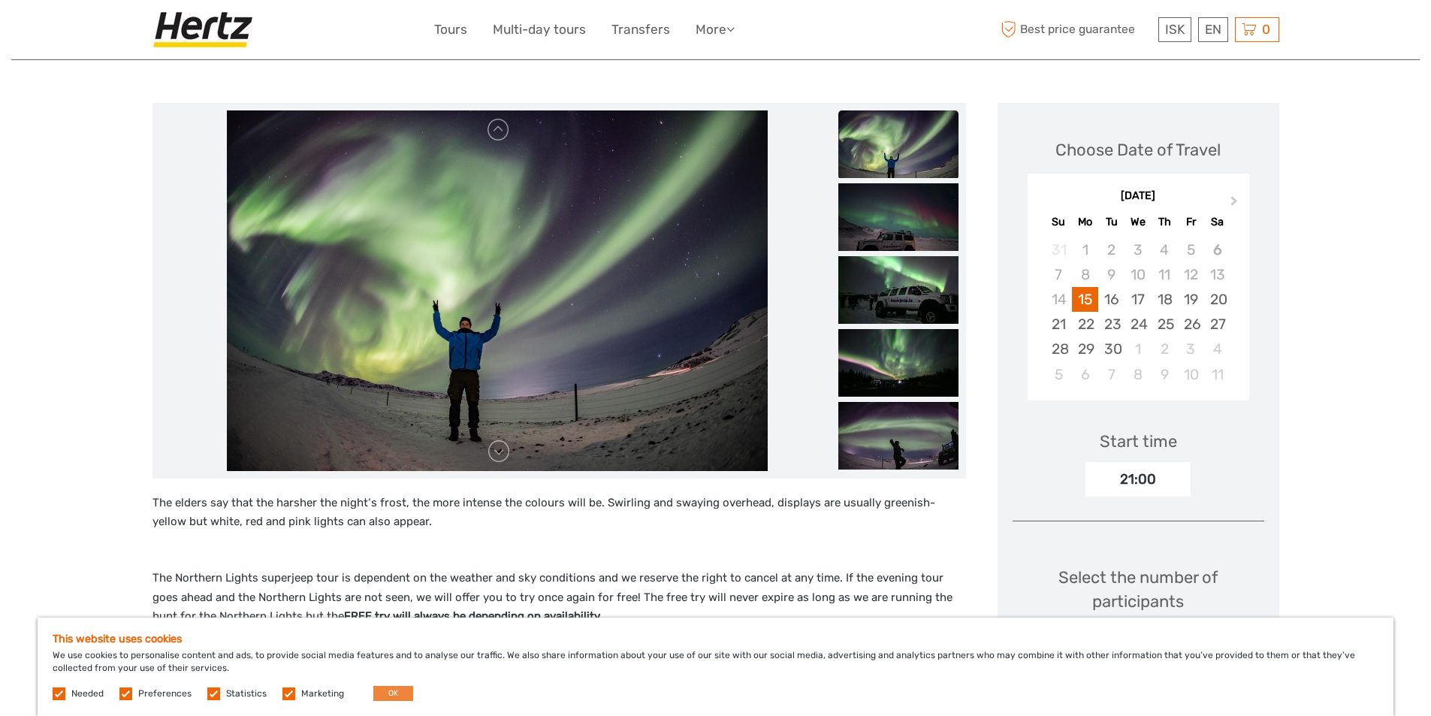 Image resolution: width=1431 pixels, height=716 pixels. Describe the element at coordinates (1175, 29) in the screenshot. I see `span: ISK` at that location.